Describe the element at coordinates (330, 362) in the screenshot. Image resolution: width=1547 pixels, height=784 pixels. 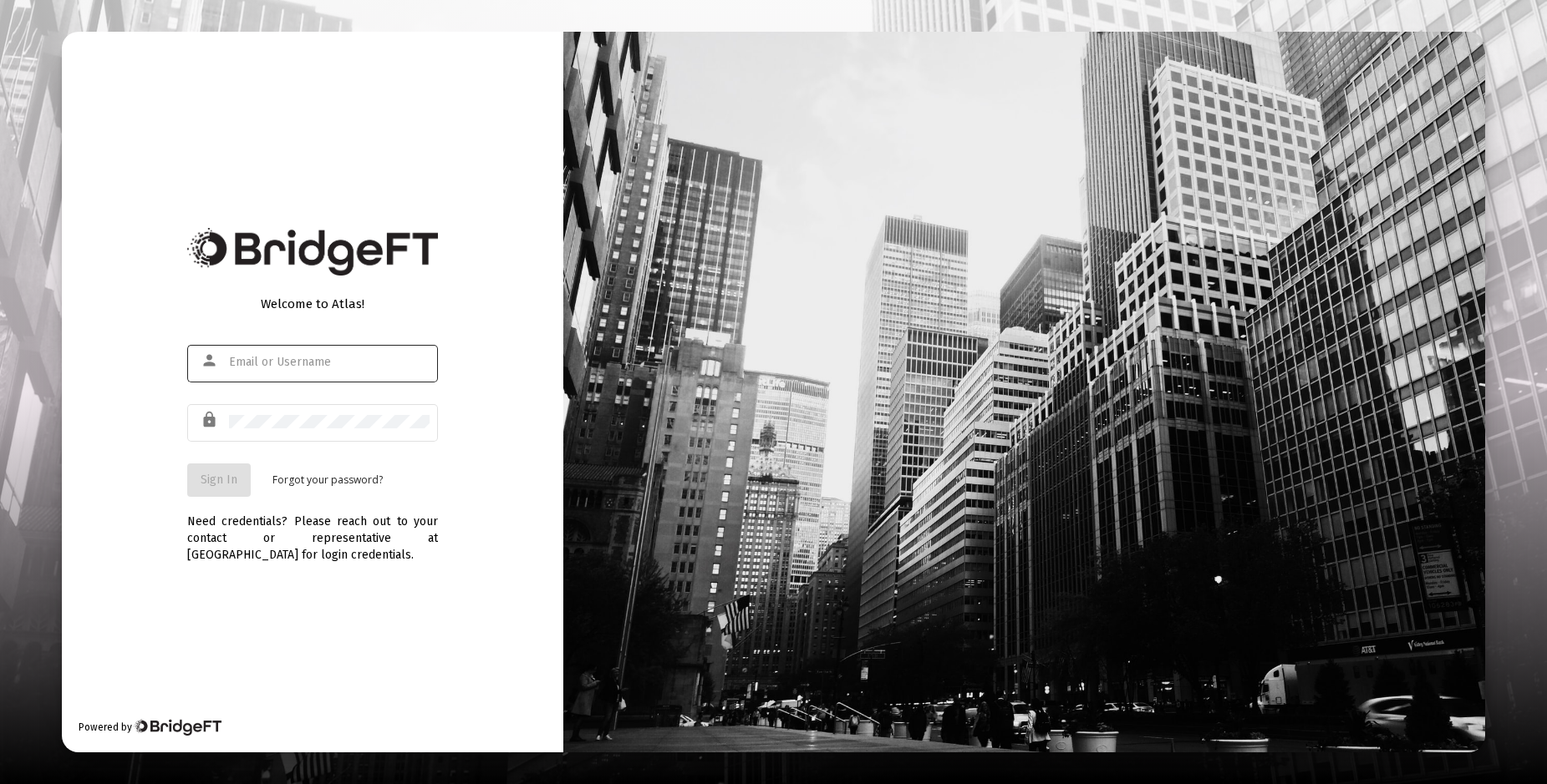
I see `input: Email or Username` at that location.